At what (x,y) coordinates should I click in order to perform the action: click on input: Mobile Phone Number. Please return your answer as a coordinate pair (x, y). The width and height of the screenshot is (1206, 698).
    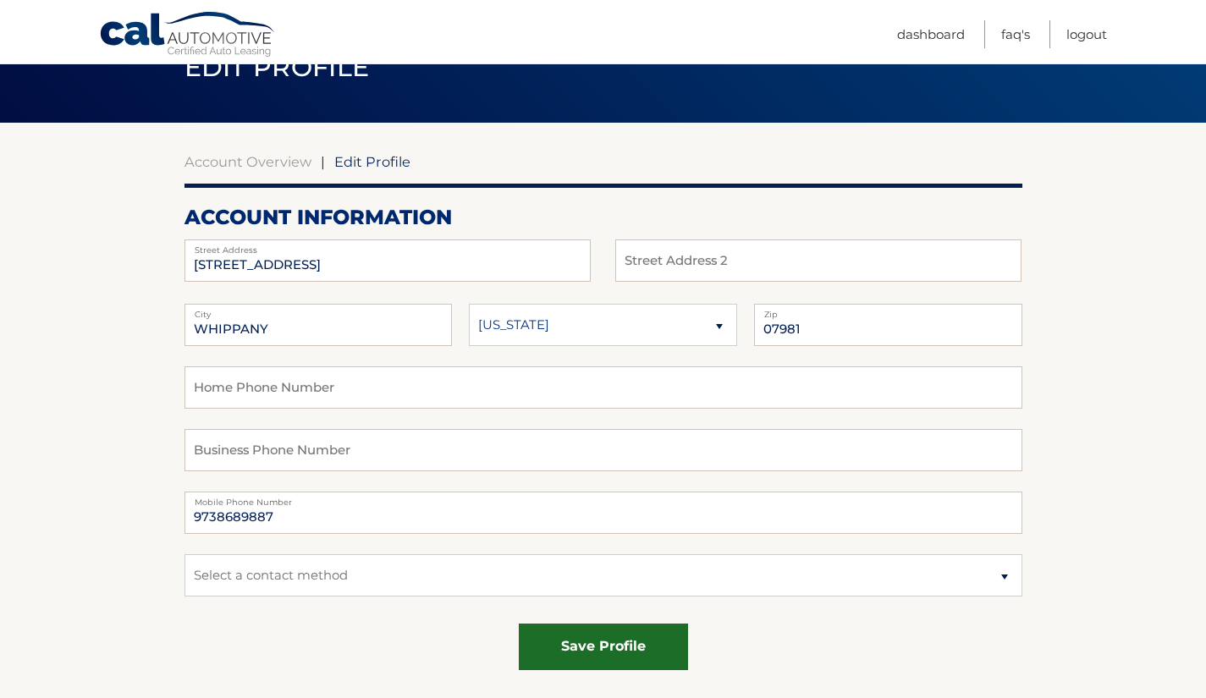
    Looking at the image, I should click on (603, 513).